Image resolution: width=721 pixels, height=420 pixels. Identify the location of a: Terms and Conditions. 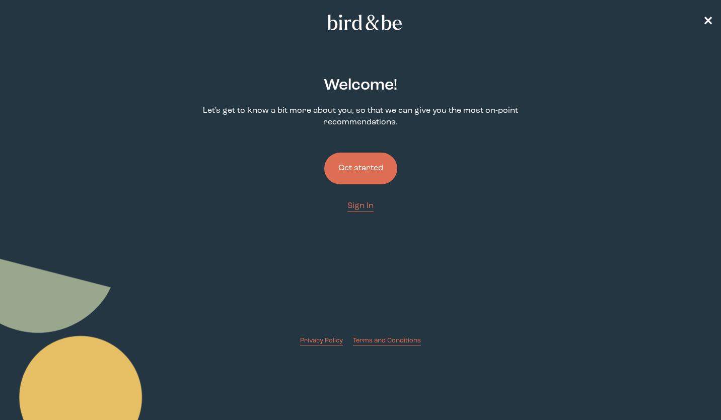
(387, 341).